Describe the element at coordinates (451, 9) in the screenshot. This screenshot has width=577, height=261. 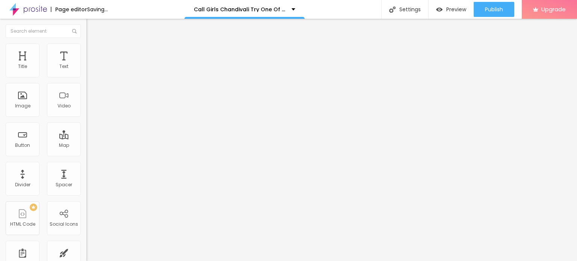
I see `button: Preview` at that location.